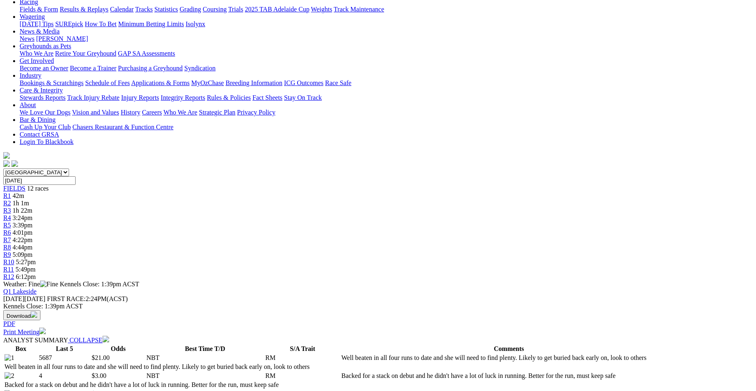  I want to click on span: FIRST RACE:, so click(66, 298).